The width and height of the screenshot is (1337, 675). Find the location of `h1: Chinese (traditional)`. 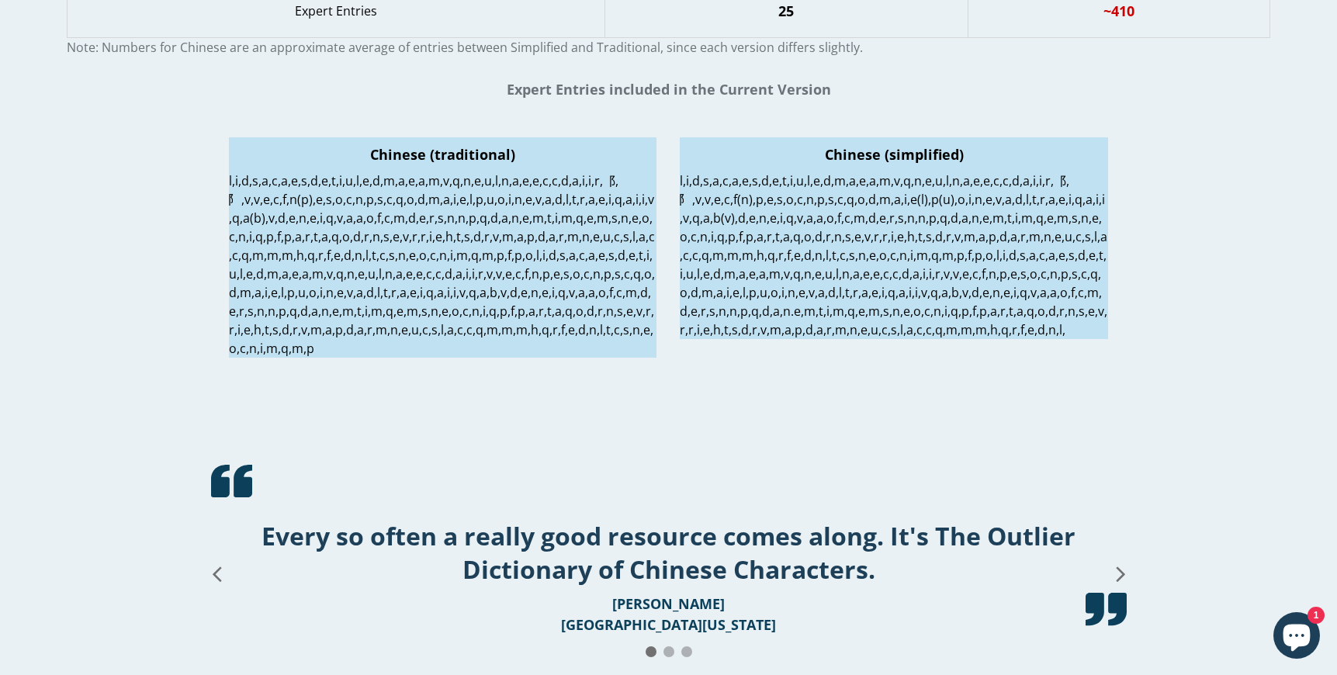

h1: Chinese (traditional) is located at coordinates (443, 154).